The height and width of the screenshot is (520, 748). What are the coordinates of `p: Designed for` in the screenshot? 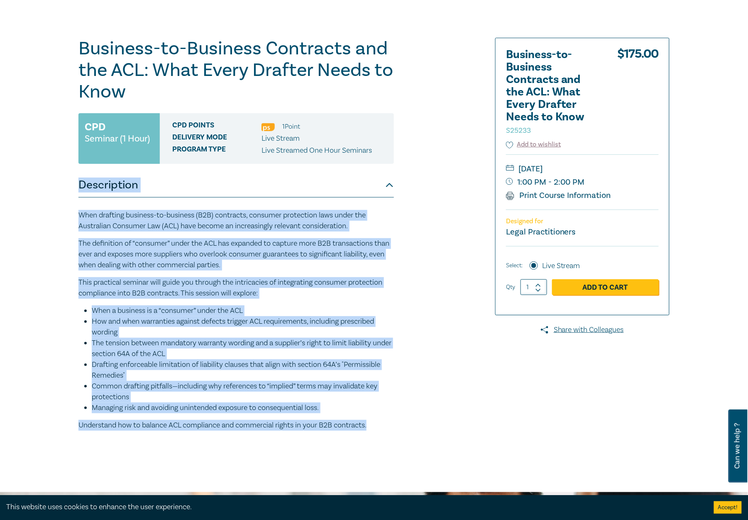 It's located at (582, 221).